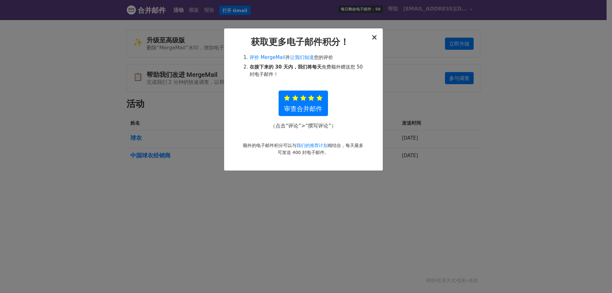 The image size is (612, 293). What do you see at coordinates (270, 145) in the screenshot?
I see `font: 额外的电子邮件积分可以与` at bounding box center [270, 145].